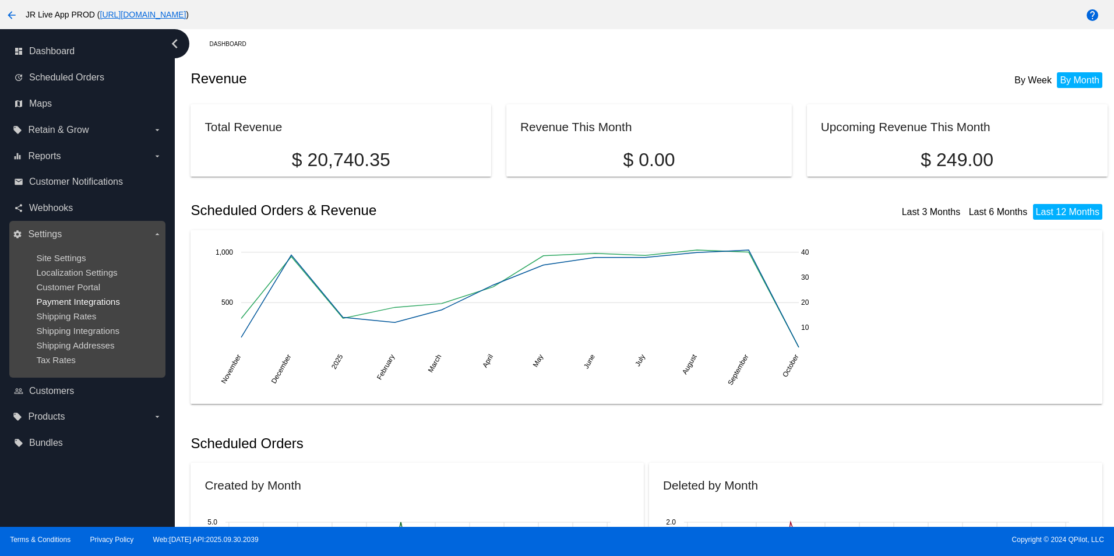 This screenshot has width=1114, height=556. Describe the element at coordinates (689, 364) in the screenshot. I see `text: August` at that location.